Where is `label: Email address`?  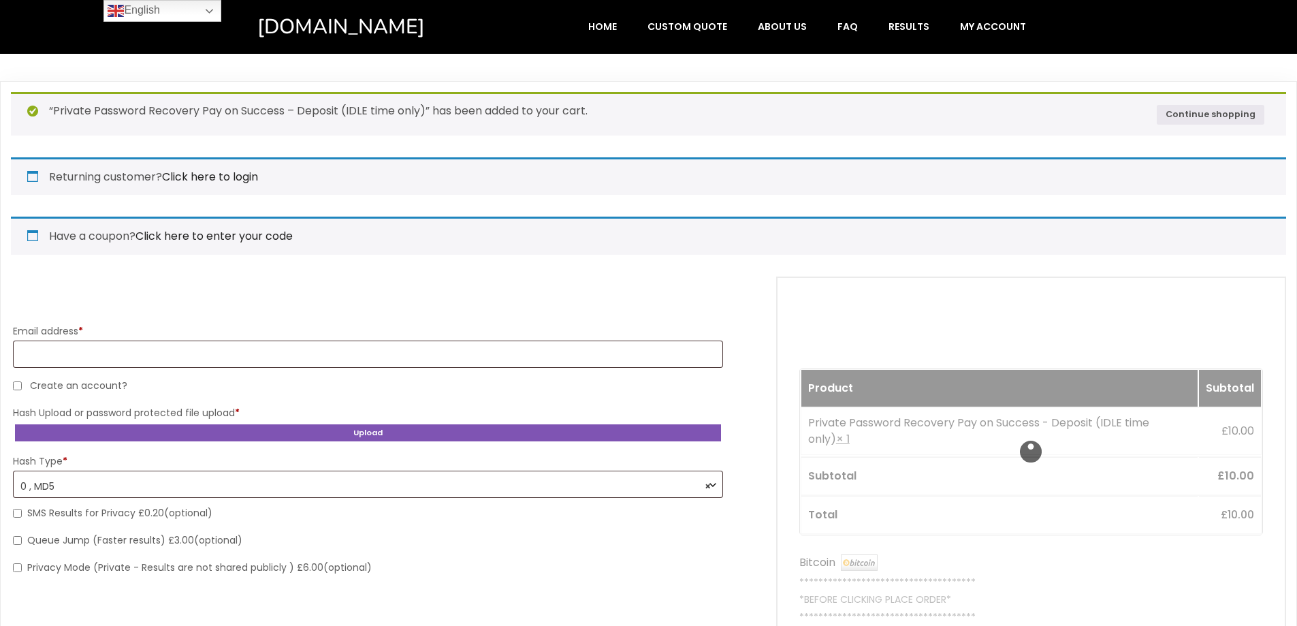
label: Email address is located at coordinates (368, 331).